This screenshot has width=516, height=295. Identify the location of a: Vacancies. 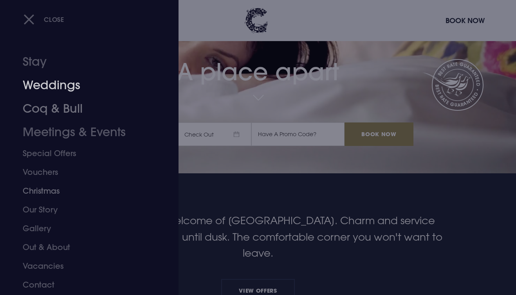
(84, 266).